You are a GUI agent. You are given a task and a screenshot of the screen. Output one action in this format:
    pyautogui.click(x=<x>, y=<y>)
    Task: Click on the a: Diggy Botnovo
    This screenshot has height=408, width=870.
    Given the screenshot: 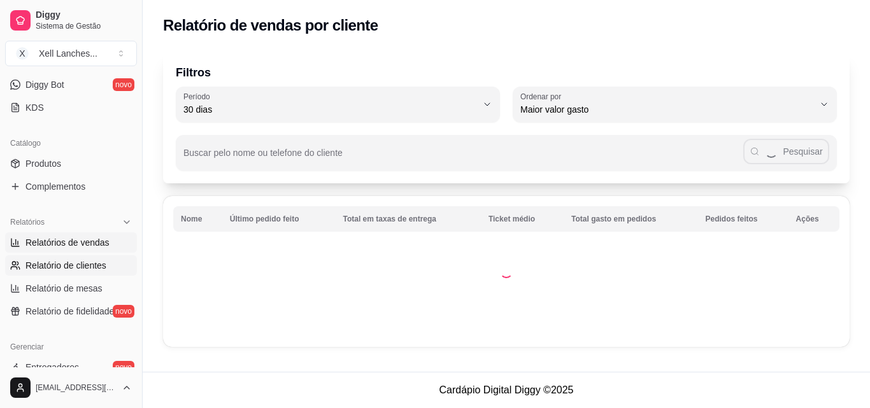 What is the action you would take?
    pyautogui.click(x=71, y=85)
    